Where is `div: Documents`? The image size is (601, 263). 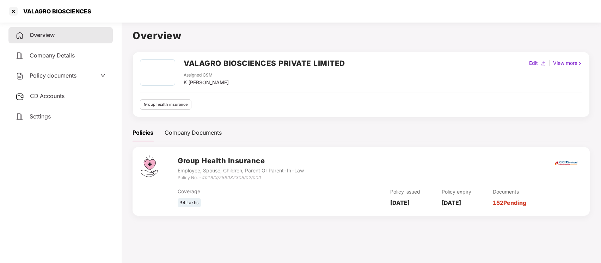
div: Documents is located at coordinates (509, 192).